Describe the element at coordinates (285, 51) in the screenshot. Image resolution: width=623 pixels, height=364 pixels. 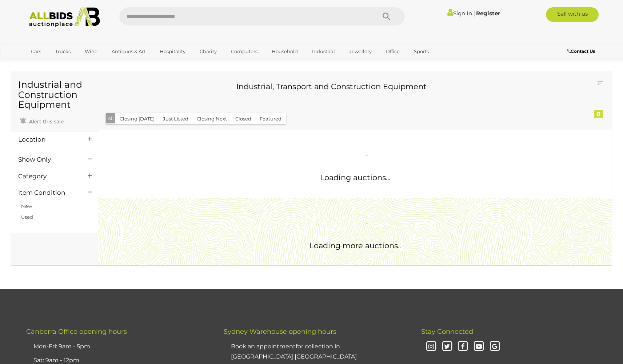
I see `a: Household` at that location.